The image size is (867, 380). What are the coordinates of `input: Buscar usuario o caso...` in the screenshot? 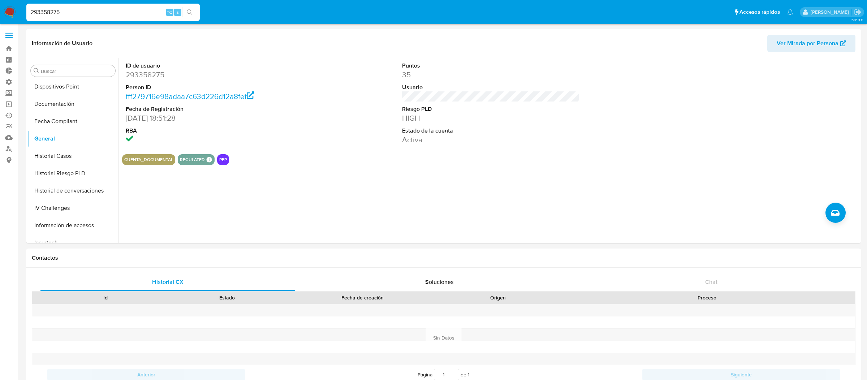 It's located at (113, 12).